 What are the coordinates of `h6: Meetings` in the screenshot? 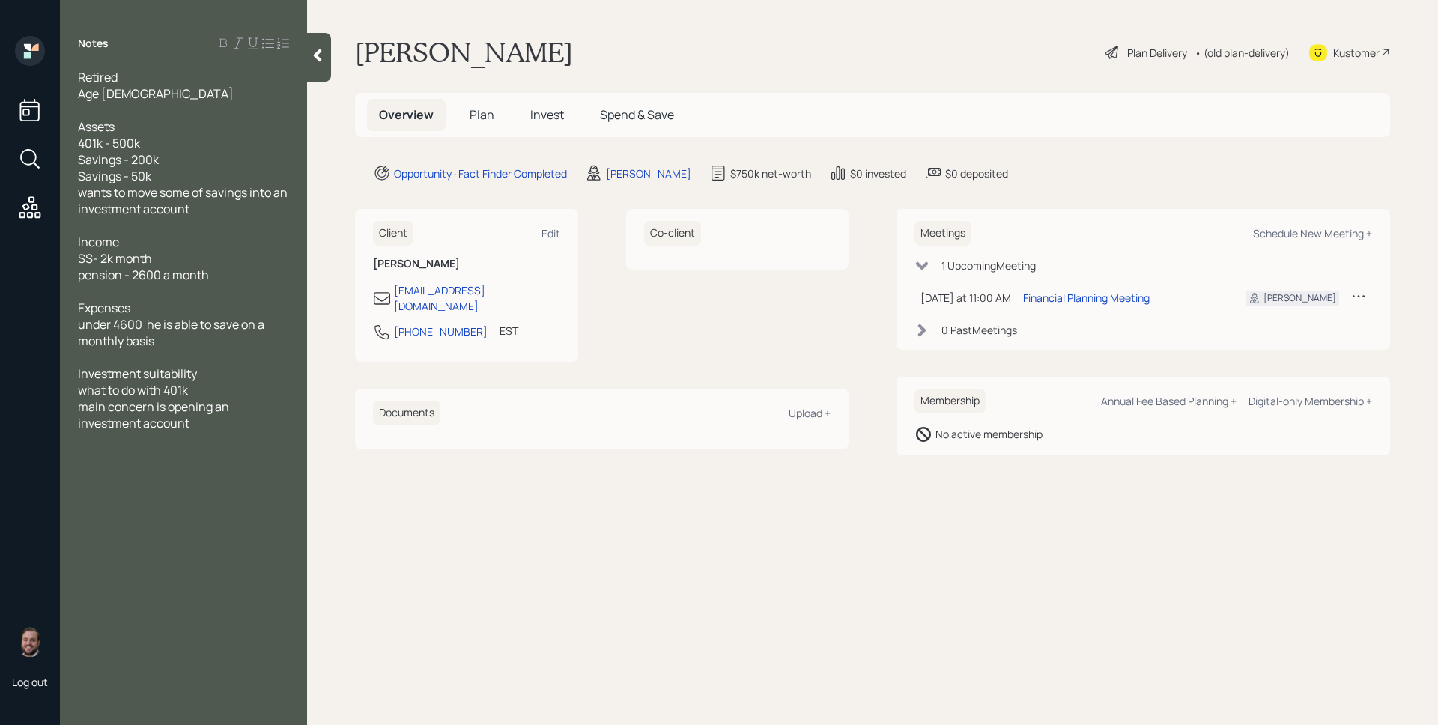 It's located at (943, 233).